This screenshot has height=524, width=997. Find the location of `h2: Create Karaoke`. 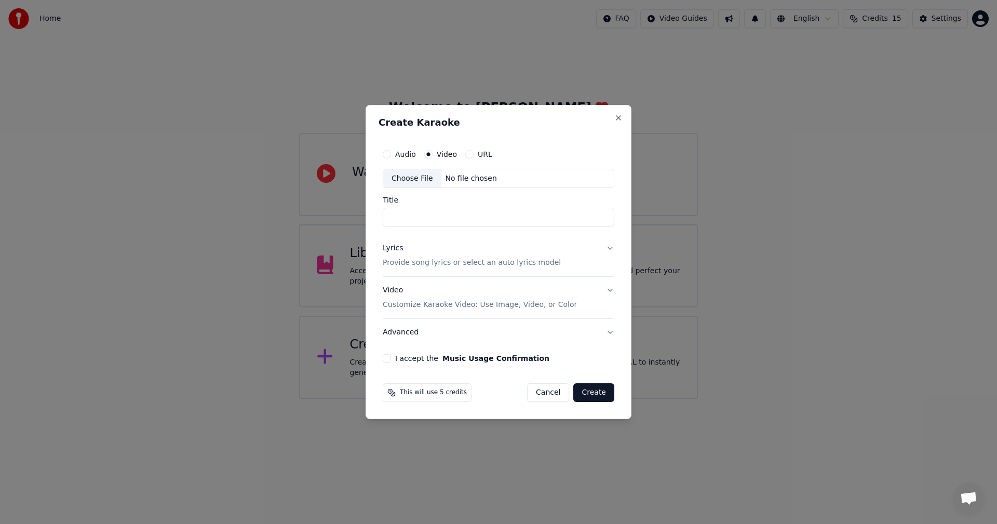

h2: Create Karaoke is located at coordinates (498, 123).